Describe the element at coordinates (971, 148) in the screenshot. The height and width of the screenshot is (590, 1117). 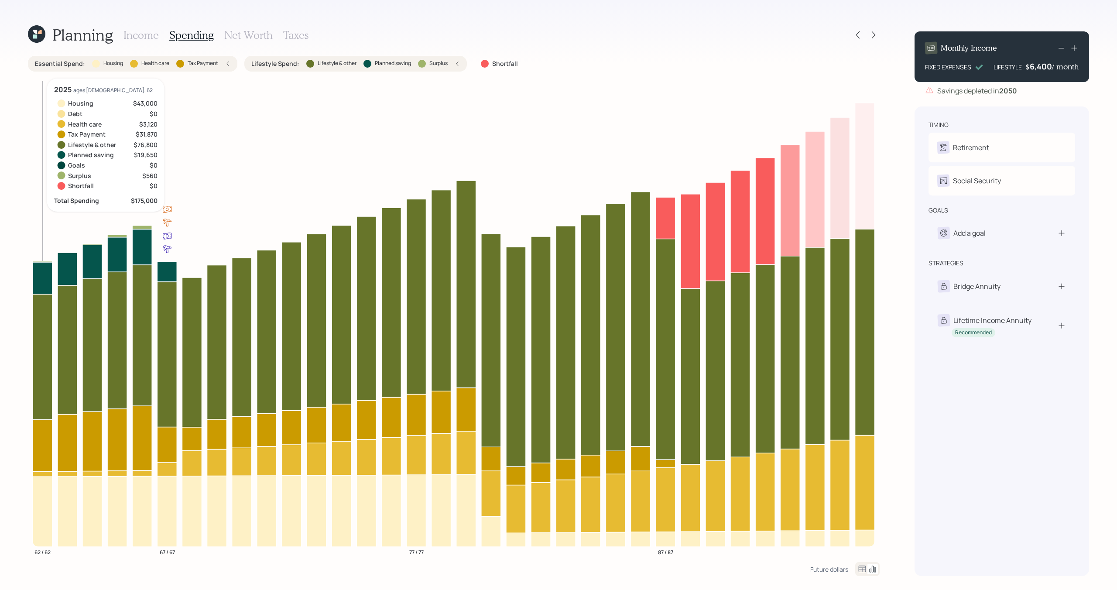
I see `div: Retirement` at that location.